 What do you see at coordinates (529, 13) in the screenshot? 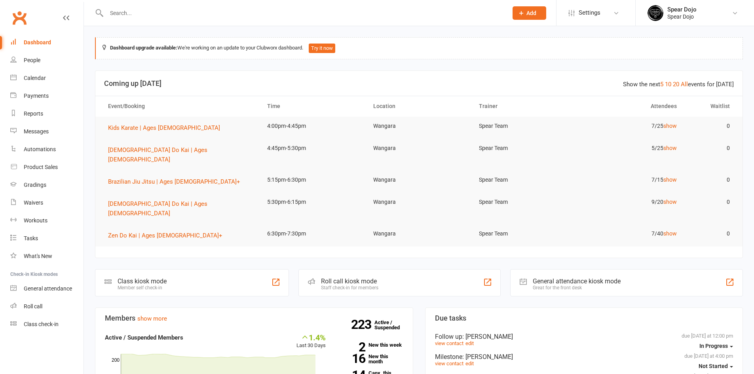
I see `button: Add` at bounding box center [529, 13].